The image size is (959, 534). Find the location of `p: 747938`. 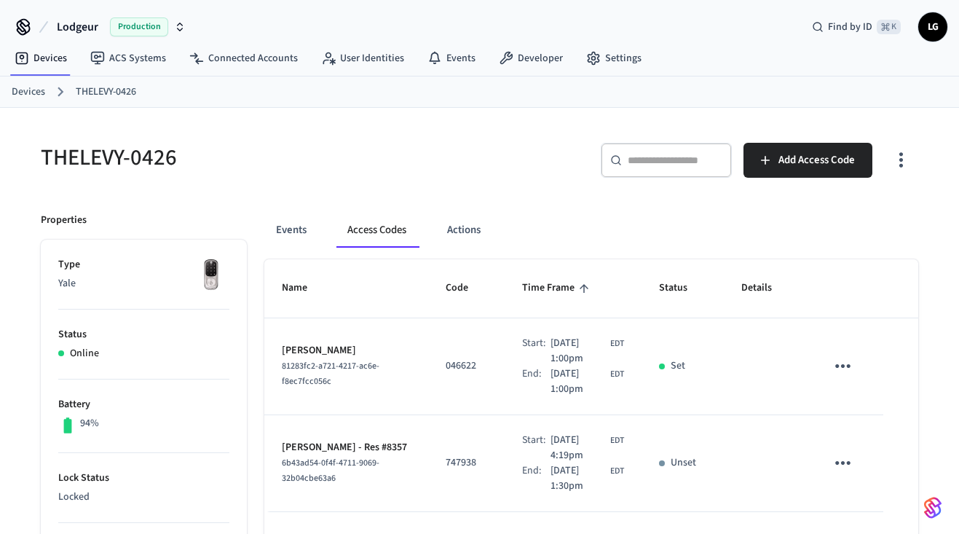

p: 747938 is located at coordinates (466, 462).